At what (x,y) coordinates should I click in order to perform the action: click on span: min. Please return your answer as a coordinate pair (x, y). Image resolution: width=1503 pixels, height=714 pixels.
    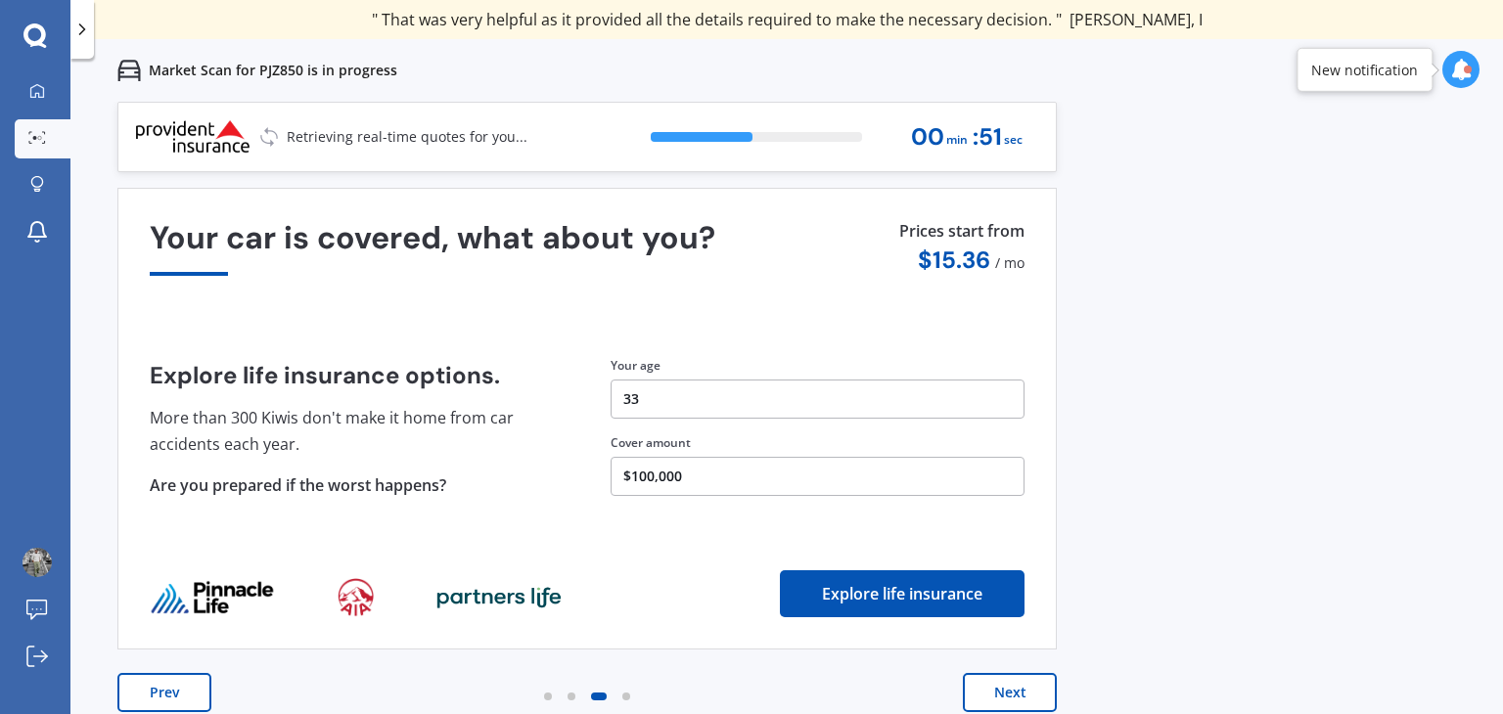
    Looking at the image, I should click on (957, 140).